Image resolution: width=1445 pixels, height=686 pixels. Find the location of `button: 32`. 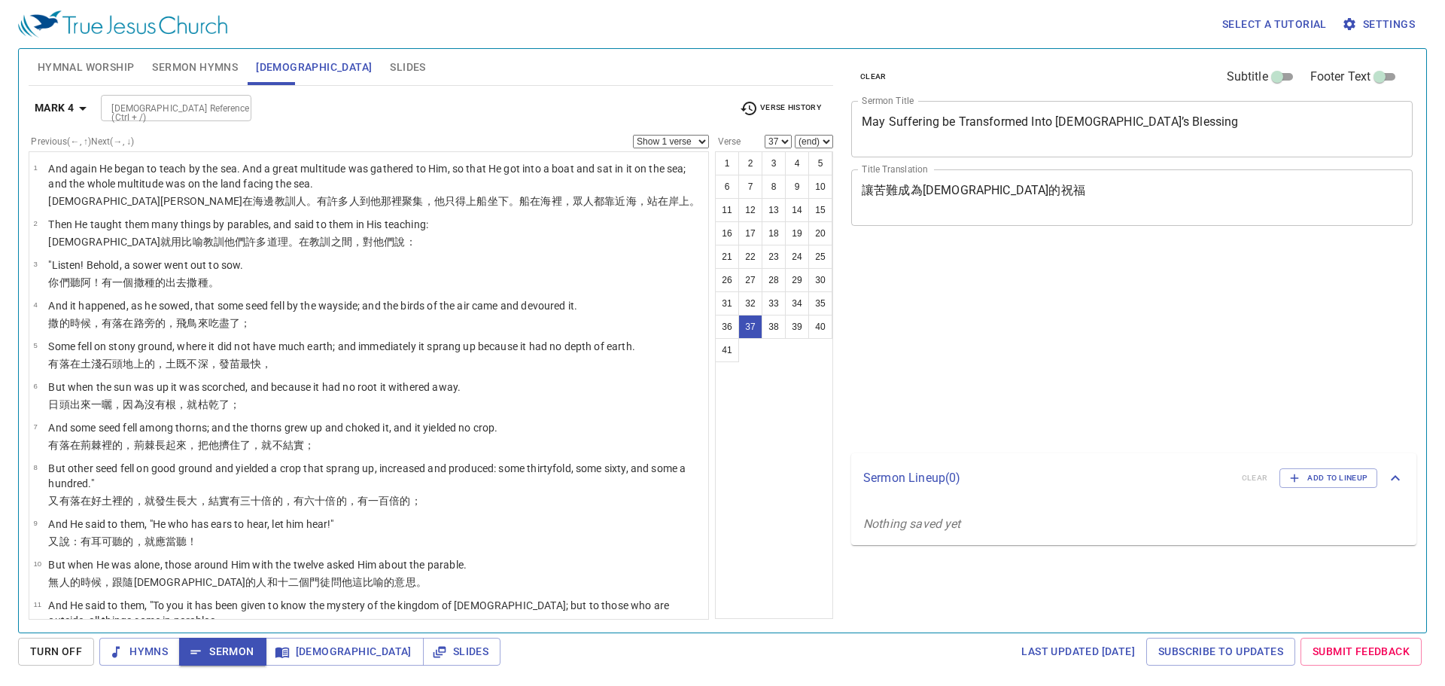

button: 32 is located at coordinates (750, 303).